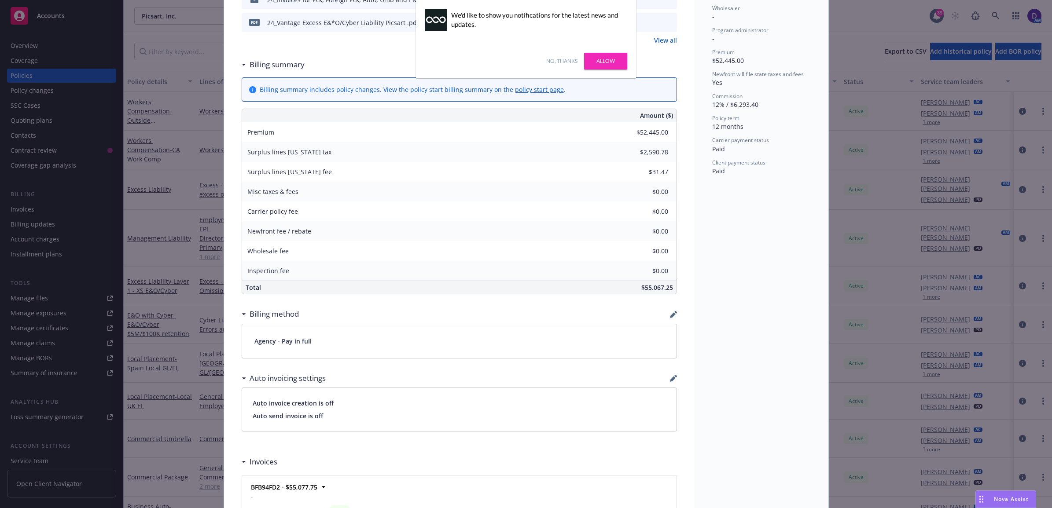 This screenshot has width=1052, height=508. I want to click on span: Newfront will file state taxes and fees, so click(758, 74).